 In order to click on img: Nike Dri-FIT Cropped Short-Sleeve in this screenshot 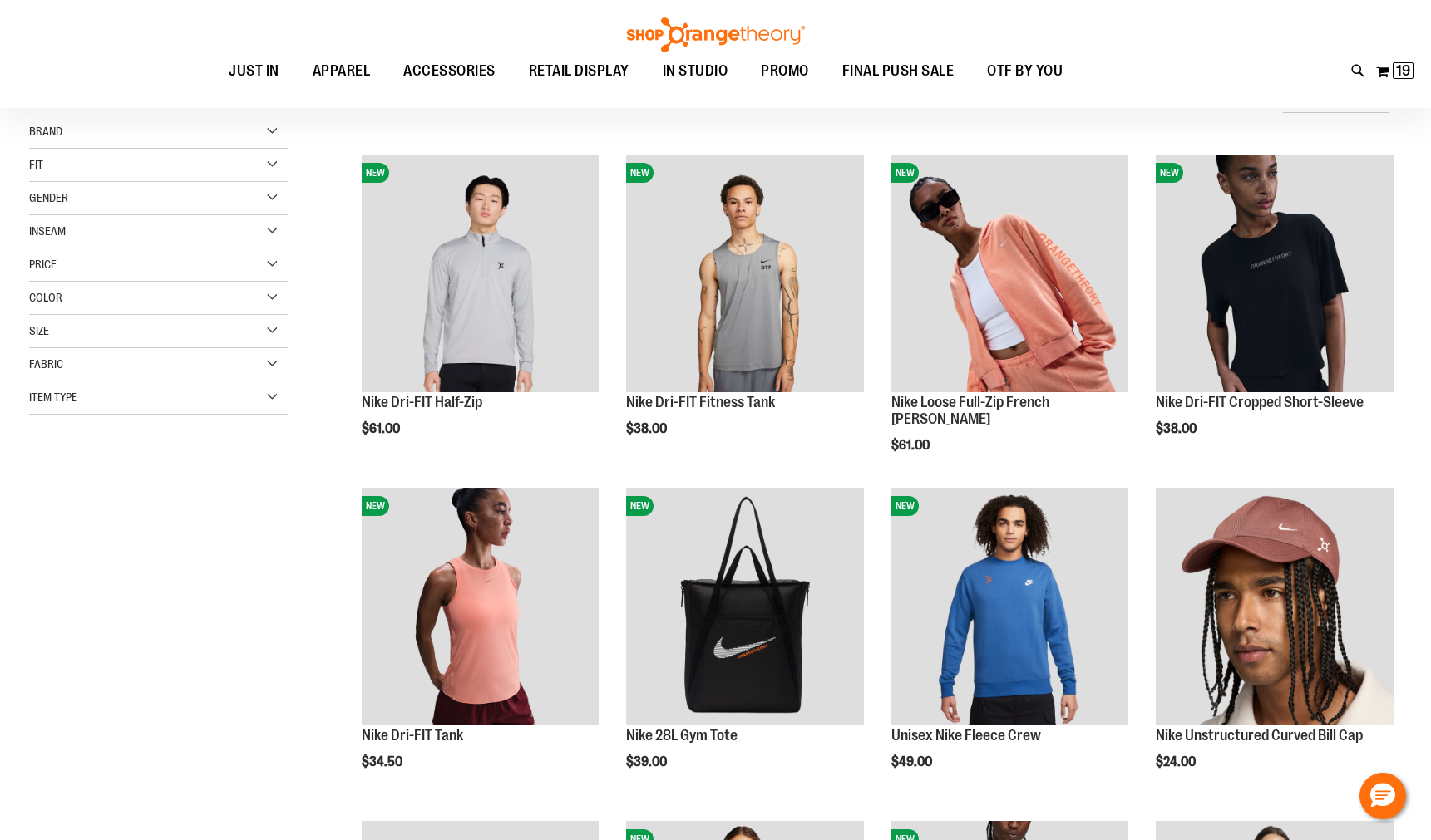, I will do `click(1275, 273)`.